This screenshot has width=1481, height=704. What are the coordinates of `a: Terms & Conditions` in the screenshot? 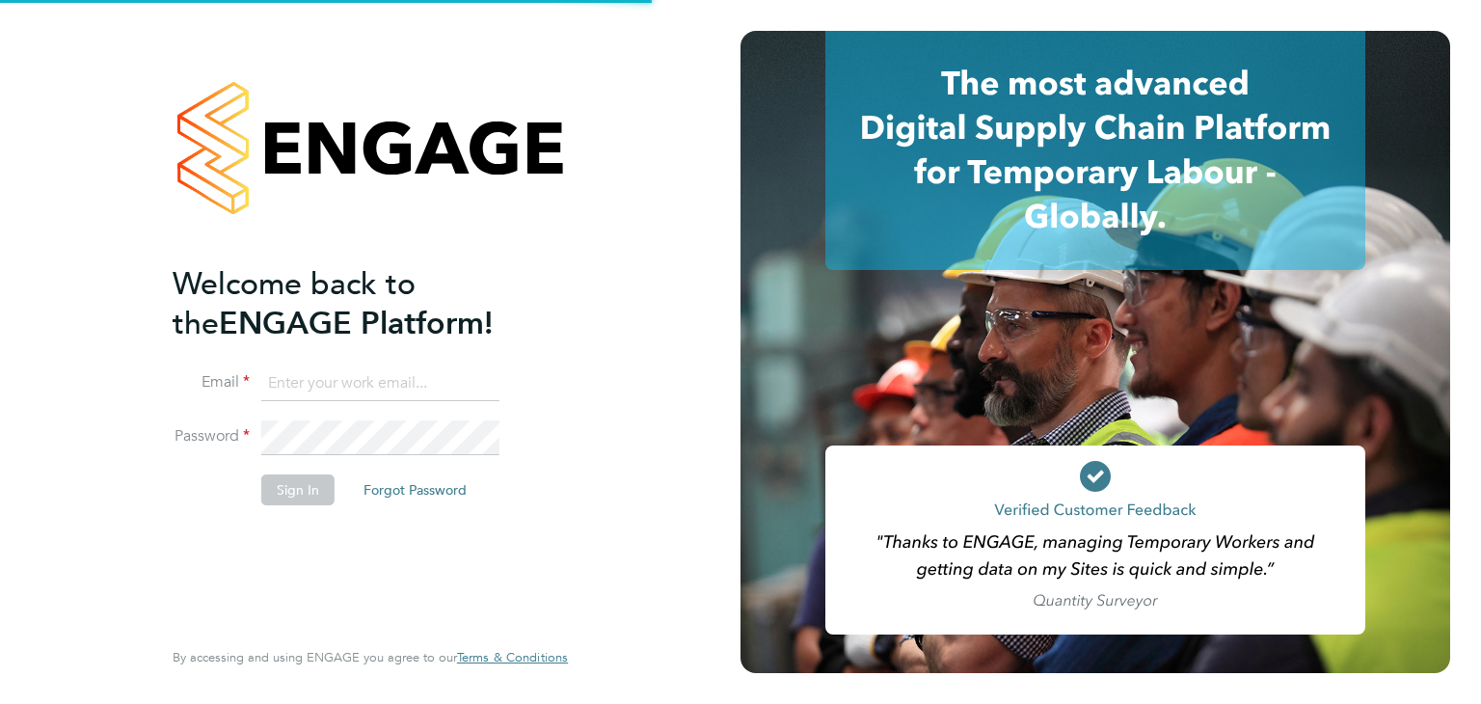 It's located at (512, 658).